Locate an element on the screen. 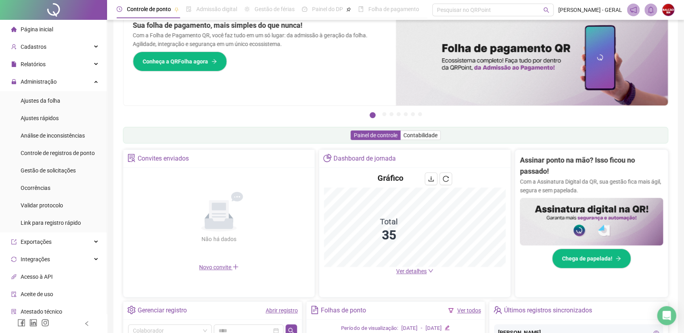  span: Atestado técnico is located at coordinates (41, 312).